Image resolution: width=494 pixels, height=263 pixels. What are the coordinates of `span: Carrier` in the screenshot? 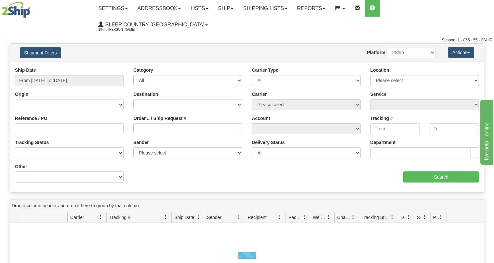 It's located at (77, 217).